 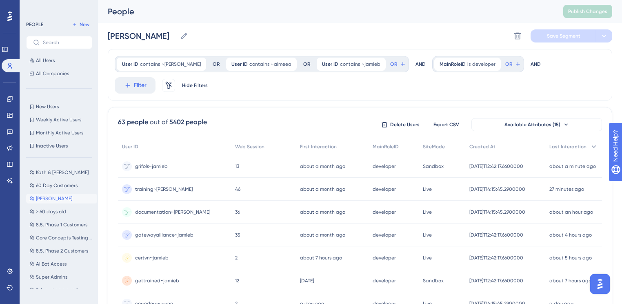 What do you see at coordinates (164, 235) in the screenshot?
I see `span: gatewayalliance~jamieb` at bounding box center [164, 235].